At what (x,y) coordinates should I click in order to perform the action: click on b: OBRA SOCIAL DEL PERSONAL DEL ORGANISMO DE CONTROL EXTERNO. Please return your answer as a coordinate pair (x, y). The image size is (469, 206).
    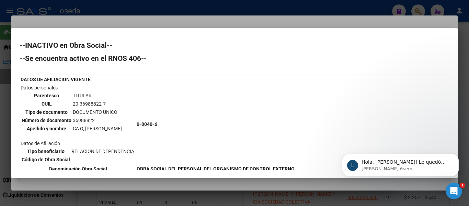
    Looking at the image, I should click on (216, 169).